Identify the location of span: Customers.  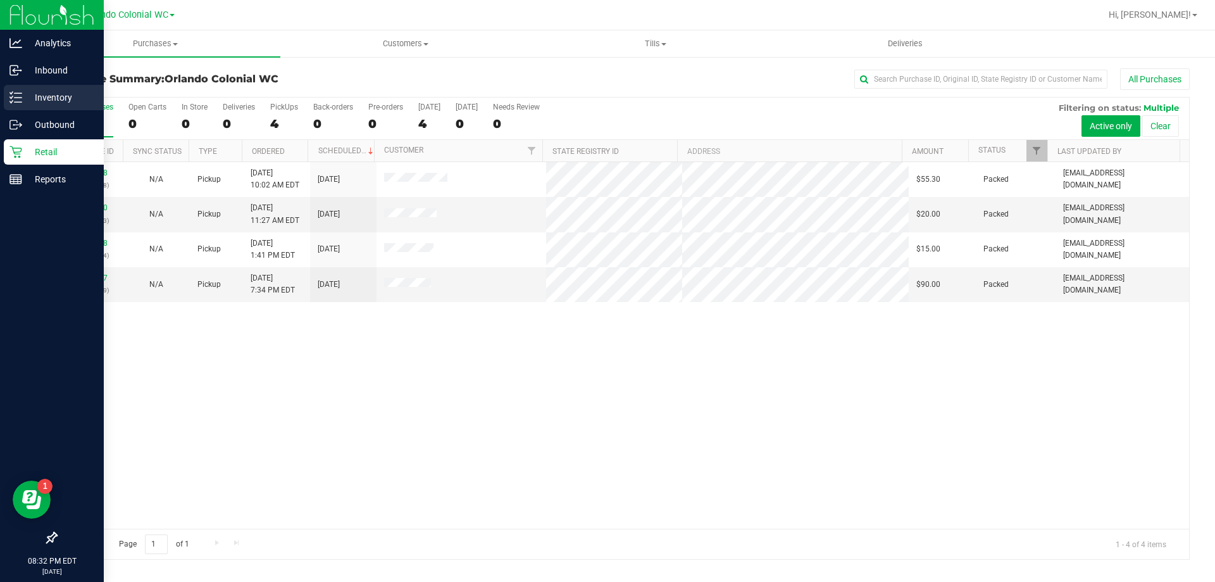
(405, 44).